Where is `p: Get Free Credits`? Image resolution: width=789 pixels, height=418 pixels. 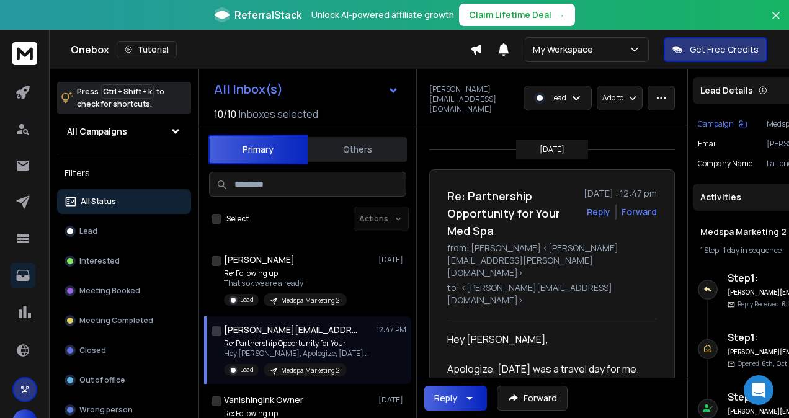
p: Get Free Credits is located at coordinates (724, 50).